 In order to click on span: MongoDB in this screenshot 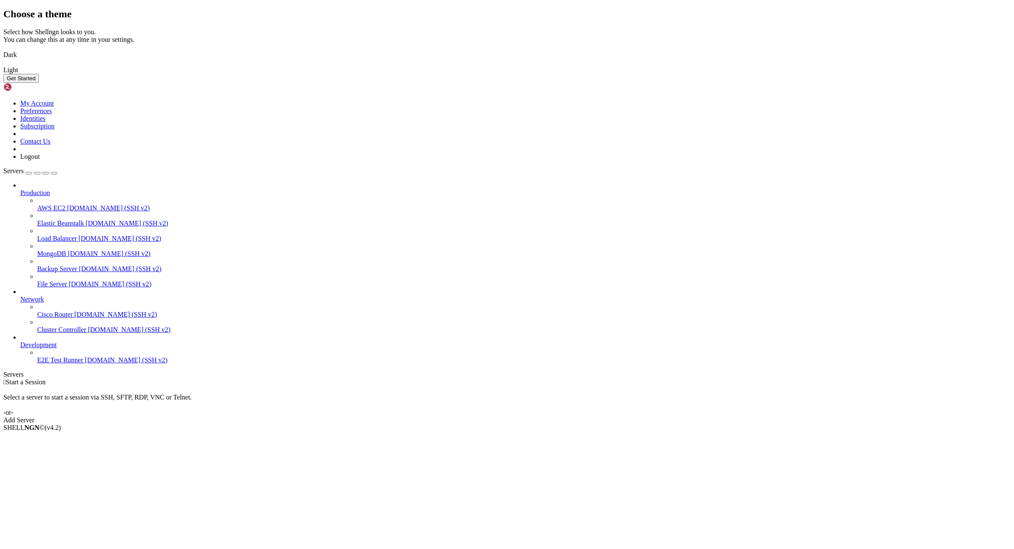, I will do `click(52, 253)`.